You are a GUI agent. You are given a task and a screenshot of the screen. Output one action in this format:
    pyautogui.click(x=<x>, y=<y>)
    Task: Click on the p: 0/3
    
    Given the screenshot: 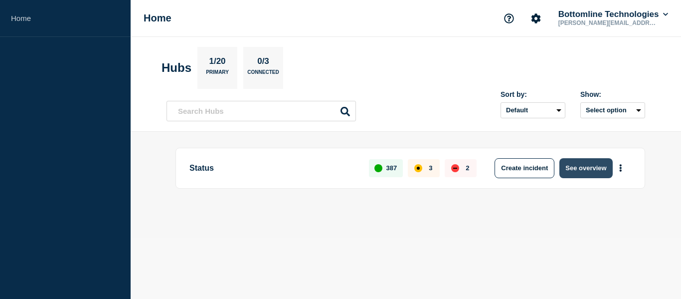 What is the action you would take?
    pyautogui.click(x=263, y=63)
    